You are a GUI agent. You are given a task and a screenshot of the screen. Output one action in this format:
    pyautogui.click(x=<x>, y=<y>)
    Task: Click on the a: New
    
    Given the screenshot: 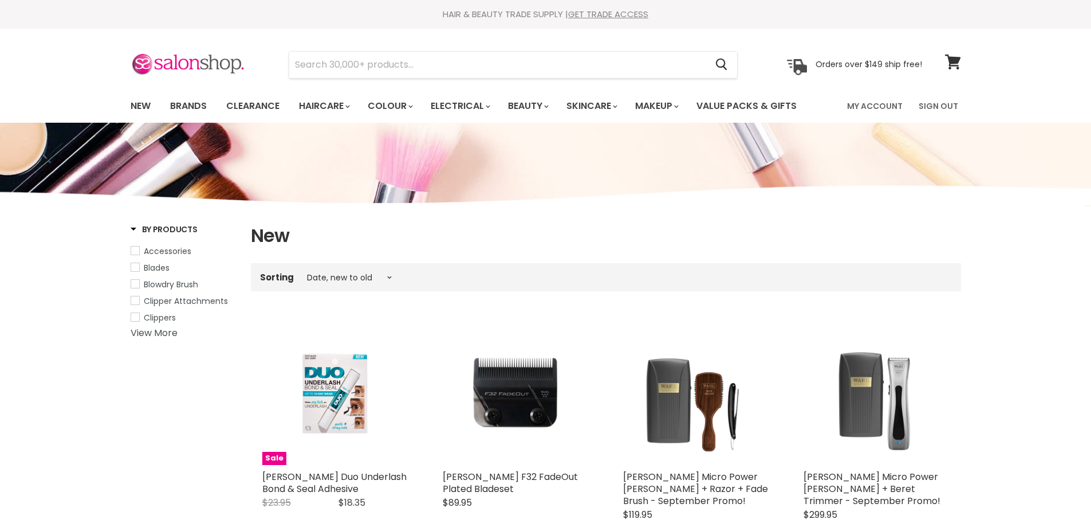 What is the action you would take?
    pyautogui.click(x=140, y=106)
    